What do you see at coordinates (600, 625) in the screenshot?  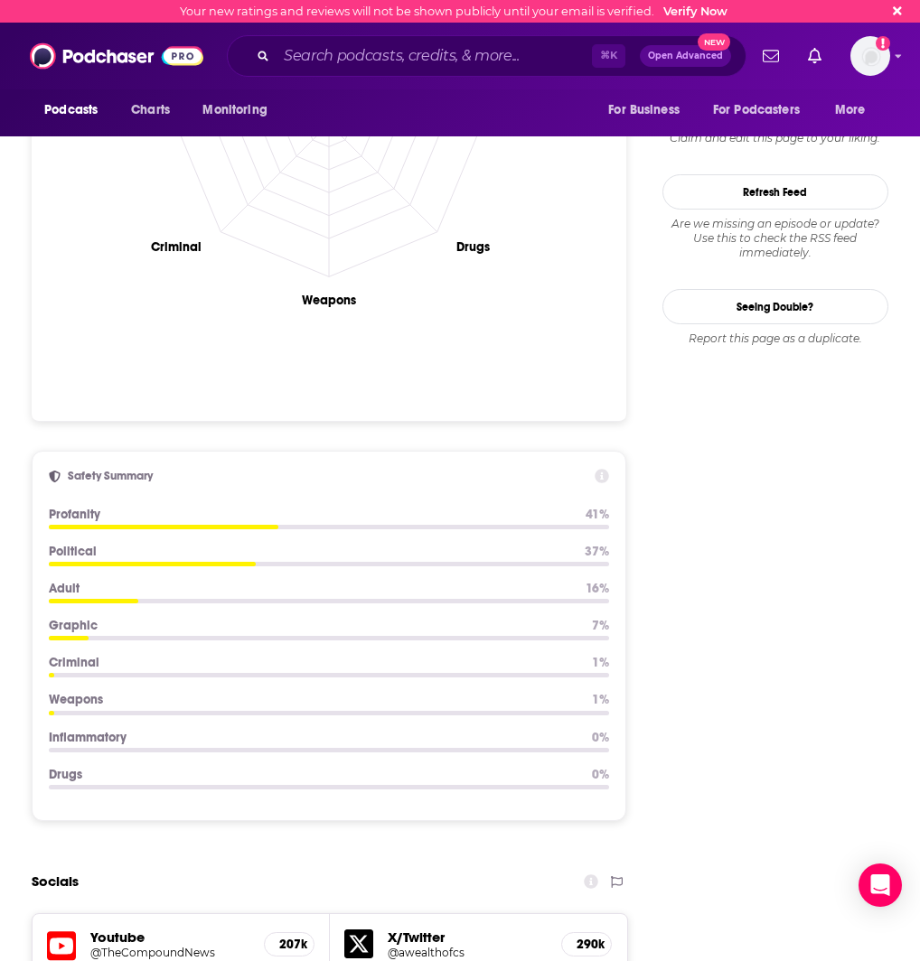 I see `p: 7 %` at bounding box center [600, 625].